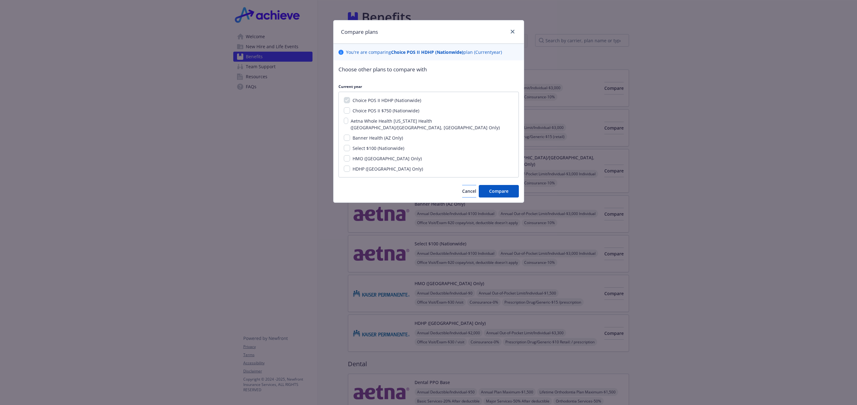  Describe the element at coordinates (360, 32) in the screenshot. I see `h1: Compare plans` at that location.